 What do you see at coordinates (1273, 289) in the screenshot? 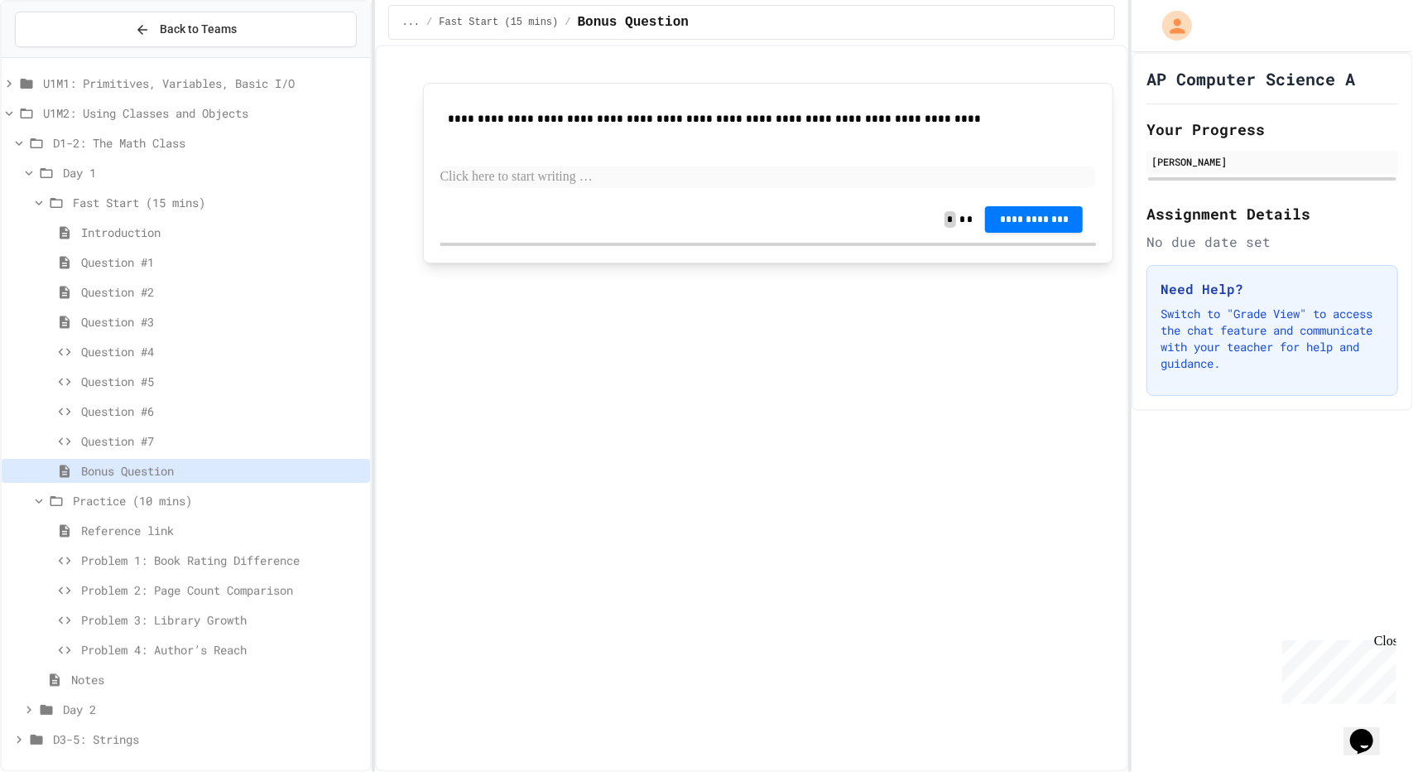
I see `h3: Need Help?` at bounding box center [1273, 289].